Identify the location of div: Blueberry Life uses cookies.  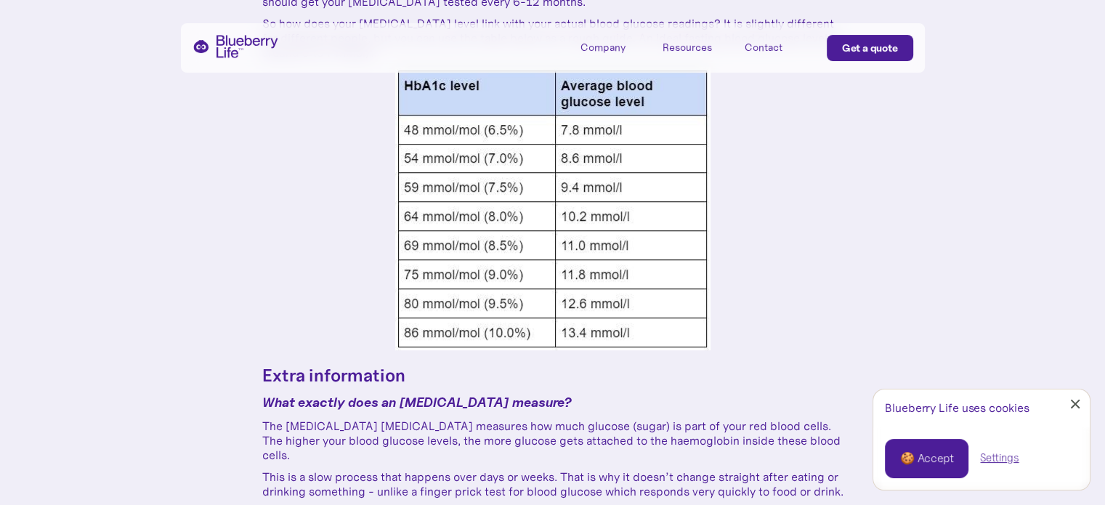
(981, 407).